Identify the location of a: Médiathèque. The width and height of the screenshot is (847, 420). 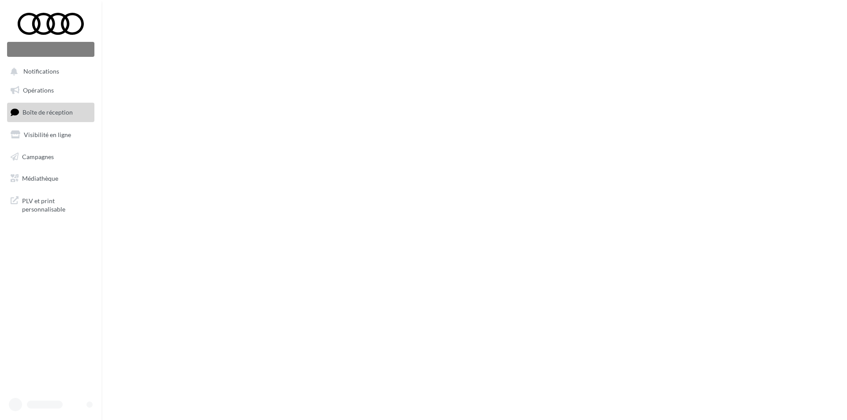
(51, 179).